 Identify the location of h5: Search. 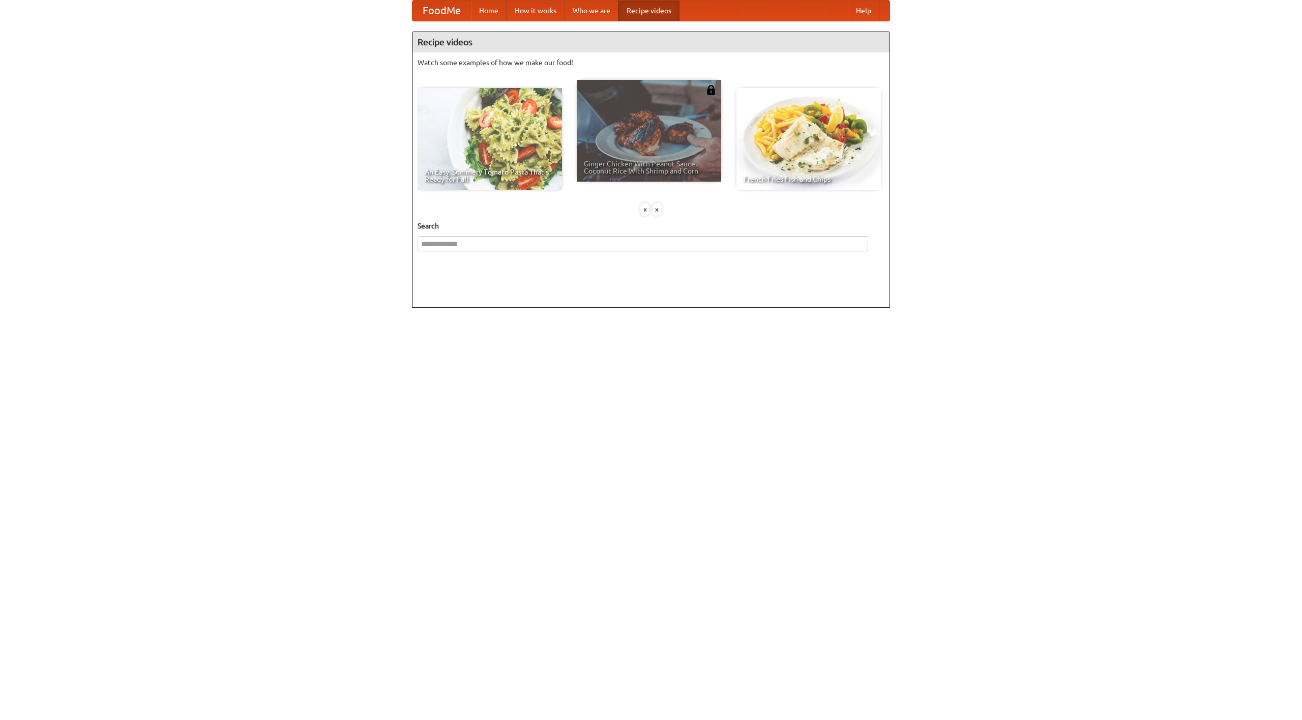
(651, 226).